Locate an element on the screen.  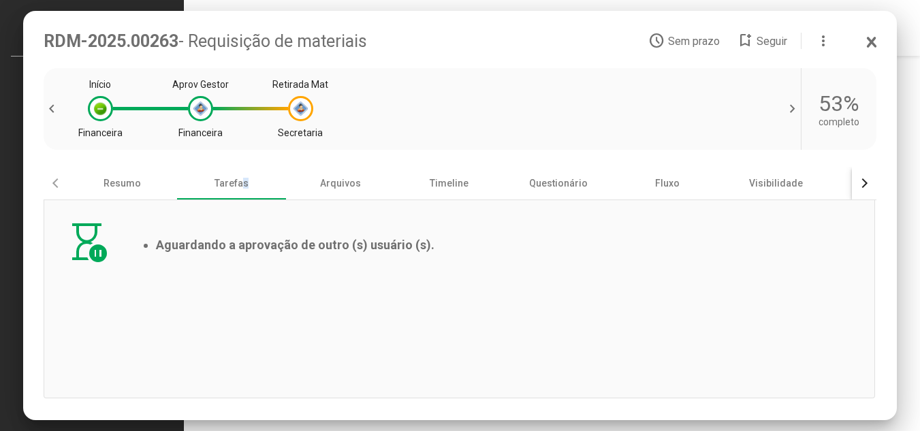
div: Fluxo is located at coordinates (668, 183).